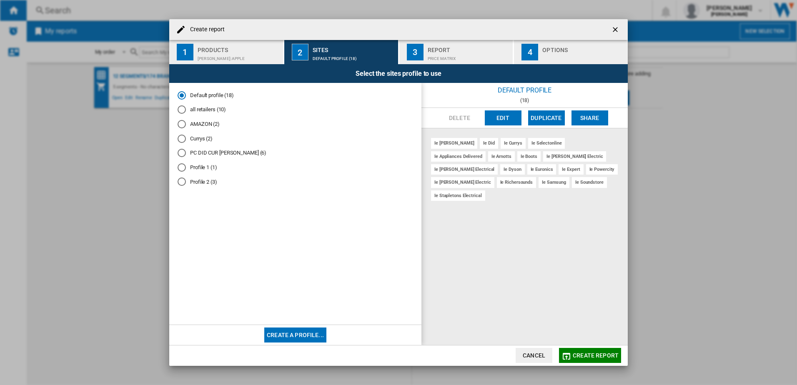  Describe the element at coordinates (530, 52) in the screenshot. I see `div: 4` at that location.